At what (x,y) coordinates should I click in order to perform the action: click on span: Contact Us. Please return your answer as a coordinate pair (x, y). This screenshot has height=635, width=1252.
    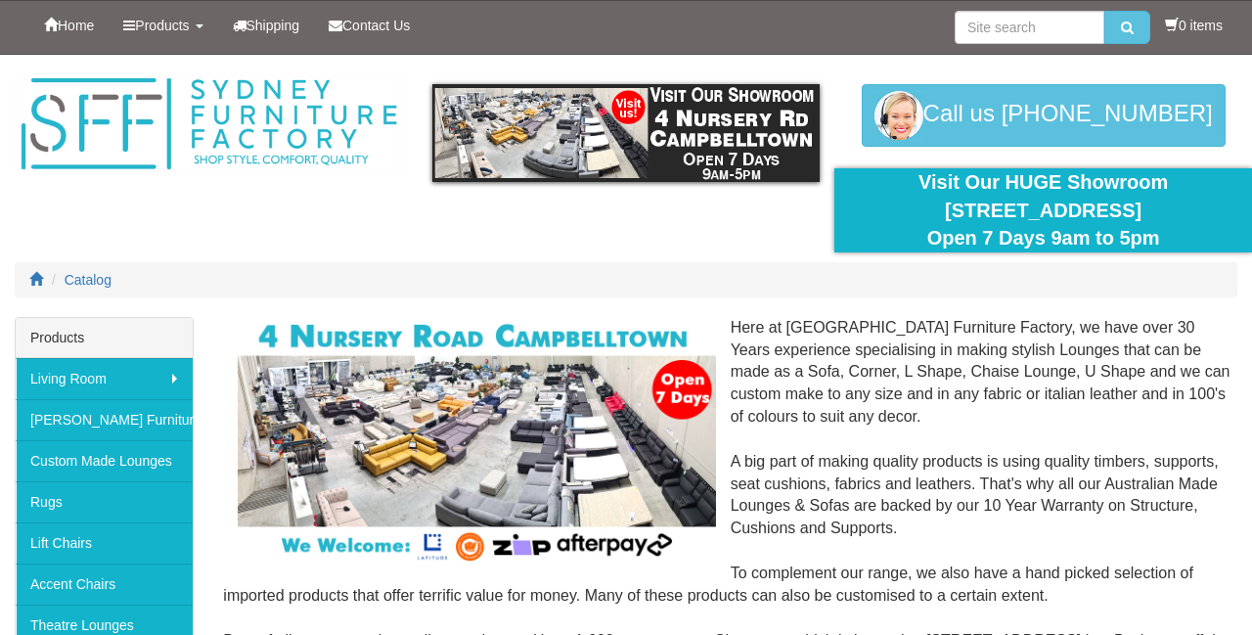
    Looking at the image, I should click on (376, 25).